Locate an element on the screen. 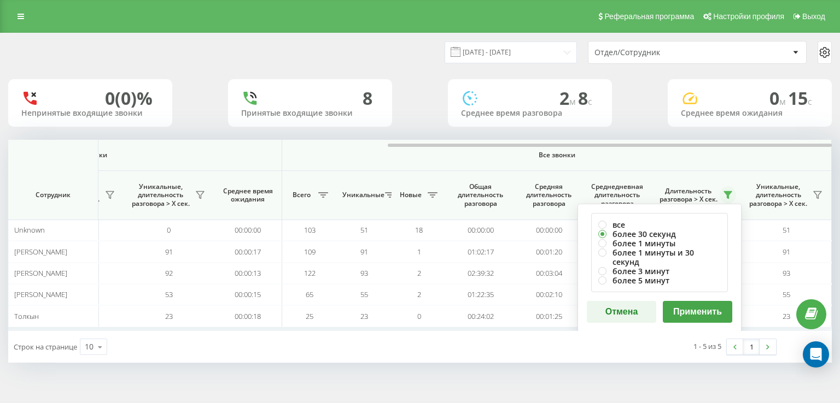  div: 8 is located at coordinates (367, 98).